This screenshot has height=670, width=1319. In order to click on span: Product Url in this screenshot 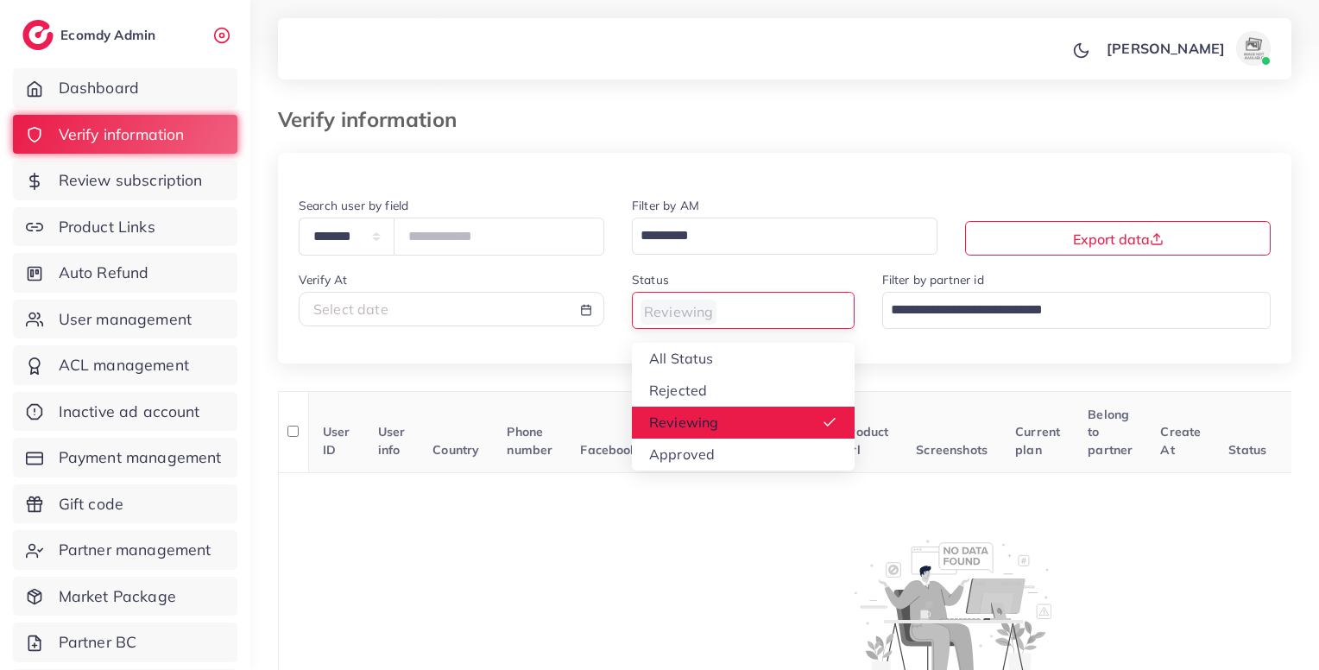, I will do `click(865, 440)`.